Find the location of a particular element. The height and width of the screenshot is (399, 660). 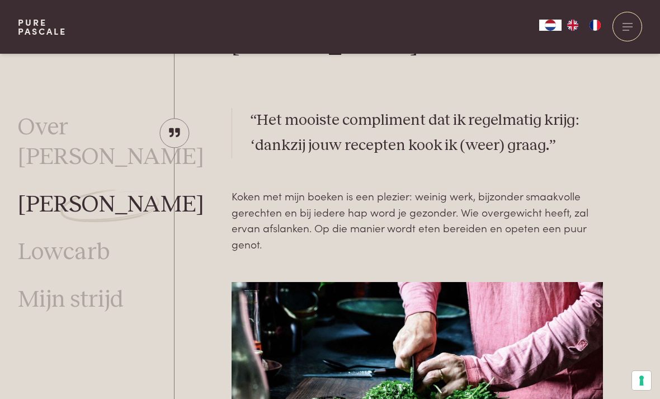

ul: Language list is located at coordinates (584, 25).